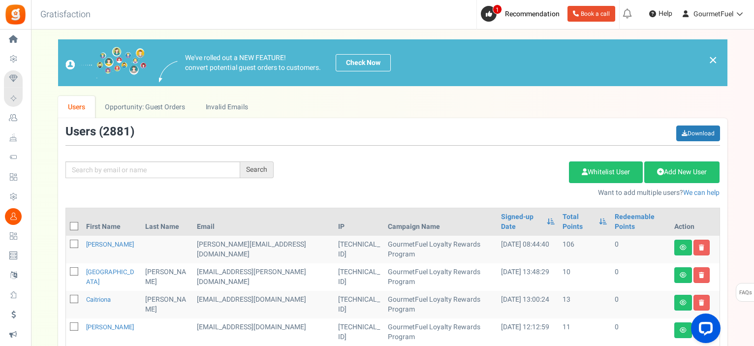 The image size is (754, 346). Describe the element at coordinates (440, 222) in the screenshot. I see `th: Campaign Name` at that location.